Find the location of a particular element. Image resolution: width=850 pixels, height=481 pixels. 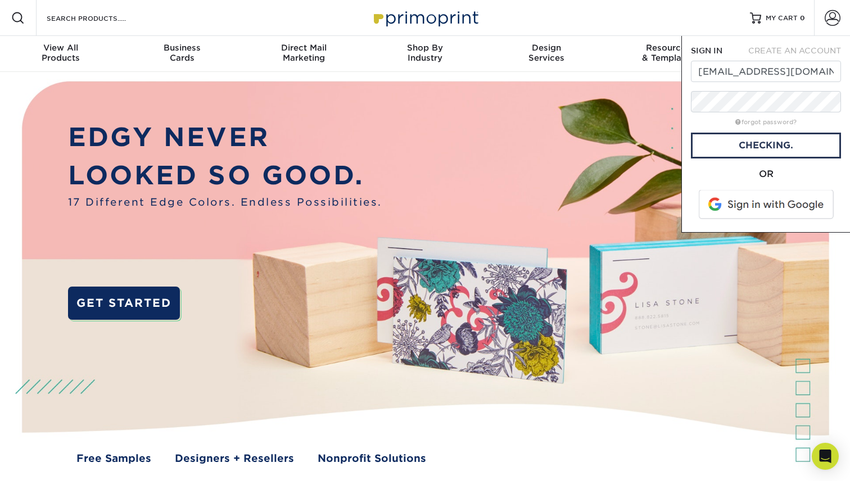

div: Open Intercom Messenger is located at coordinates (825, 456).